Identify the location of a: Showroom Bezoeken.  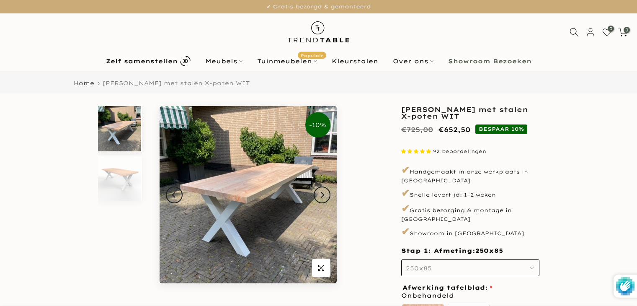
(490, 61).